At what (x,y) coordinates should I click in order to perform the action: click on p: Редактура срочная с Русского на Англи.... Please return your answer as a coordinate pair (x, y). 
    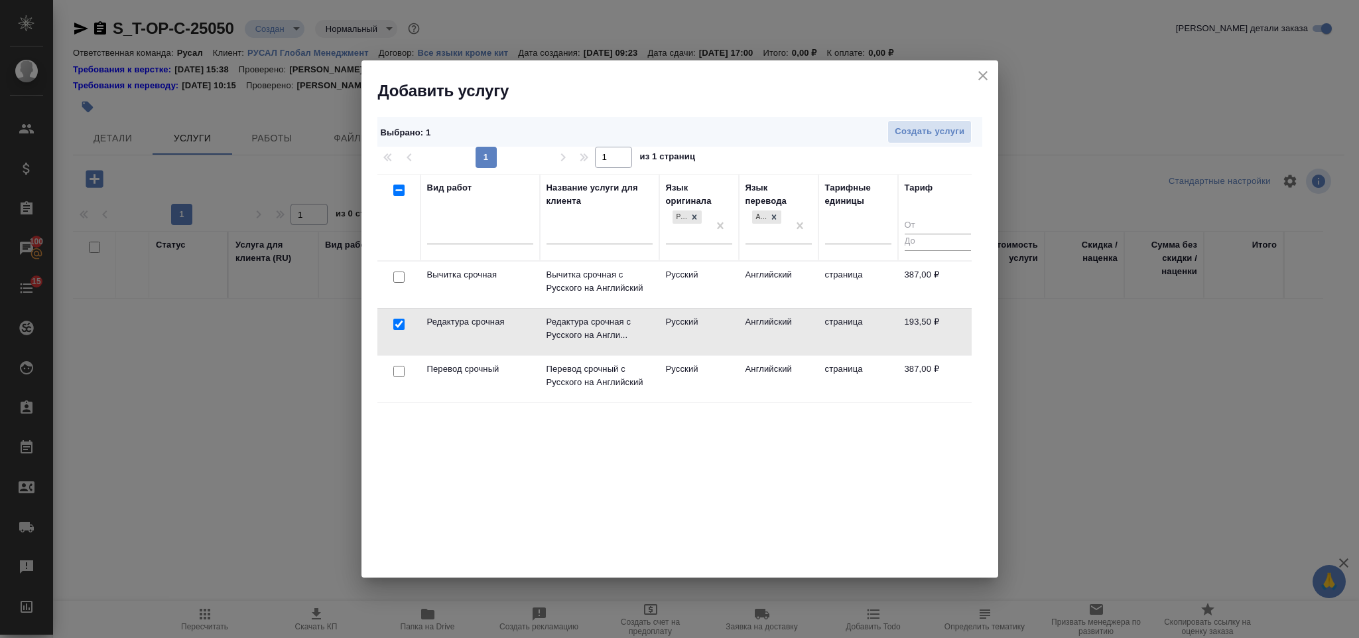
    Looking at the image, I should click on (600, 328).